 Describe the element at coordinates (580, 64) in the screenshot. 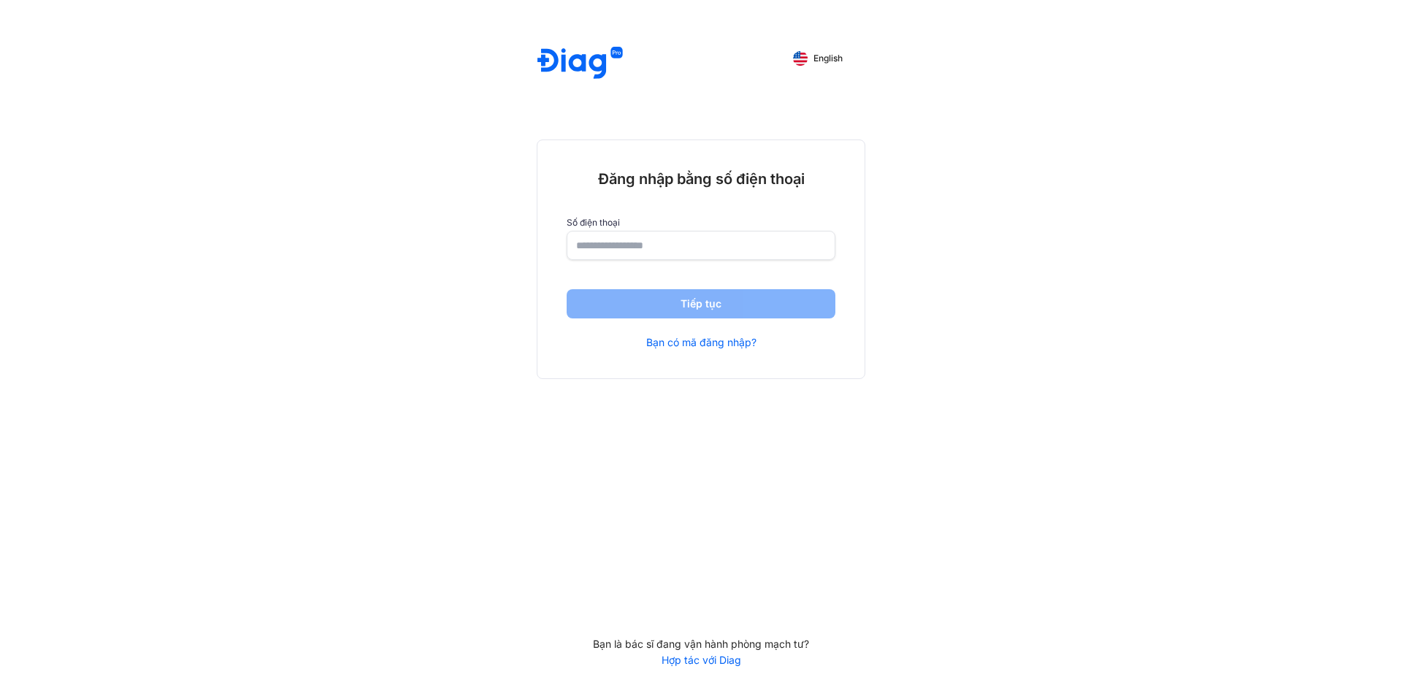

I see `img: logo` at that location.